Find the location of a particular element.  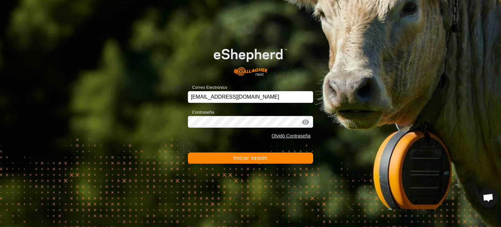

font: Contraseña is located at coordinates (203, 112).